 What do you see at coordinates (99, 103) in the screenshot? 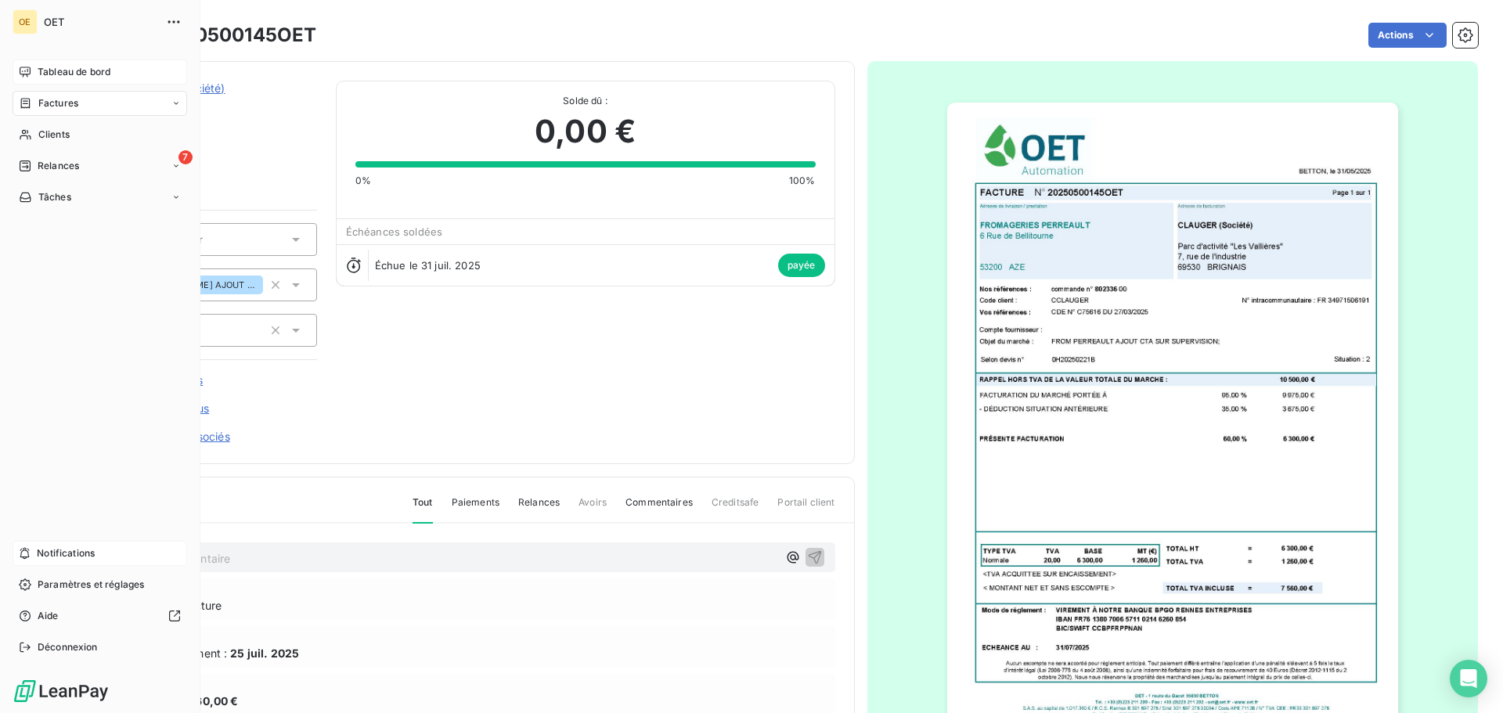
I see `a: Factures` at bounding box center [99, 103].